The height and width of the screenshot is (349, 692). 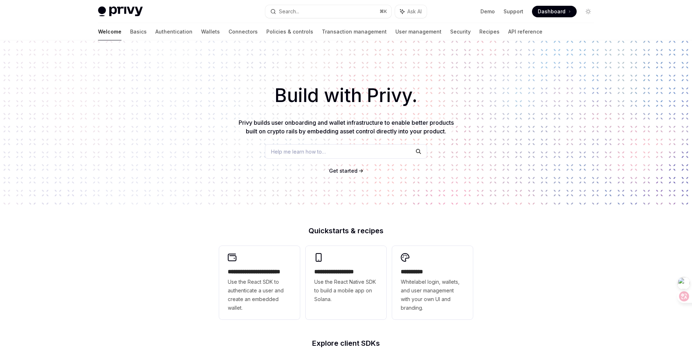 I want to click on div: Search..., so click(x=289, y=12).